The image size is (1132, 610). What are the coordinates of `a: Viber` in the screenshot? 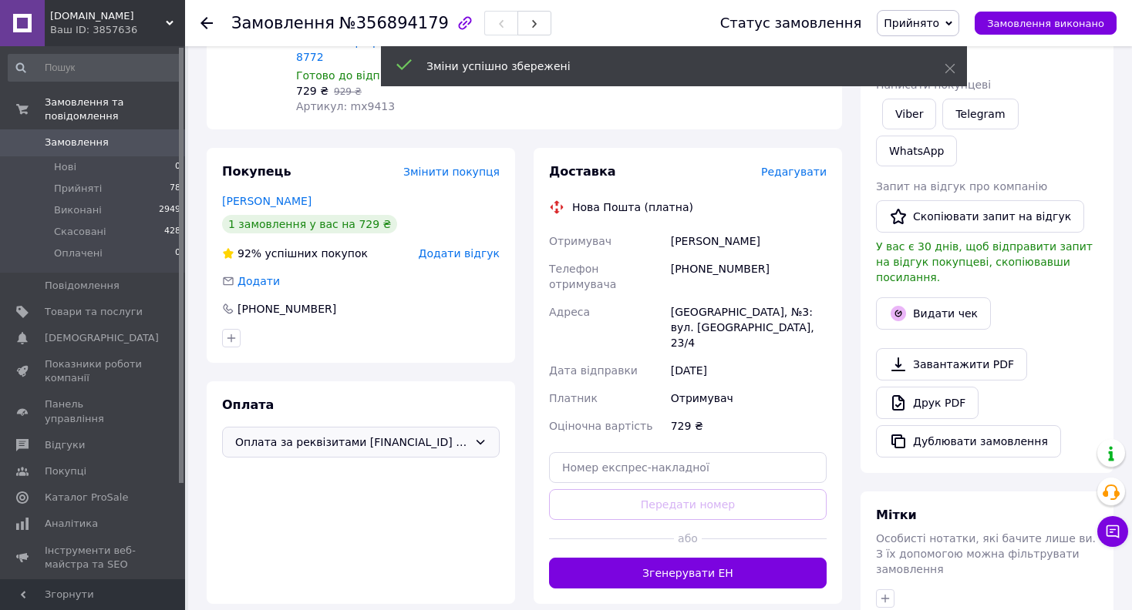 It's located at (909, 114).